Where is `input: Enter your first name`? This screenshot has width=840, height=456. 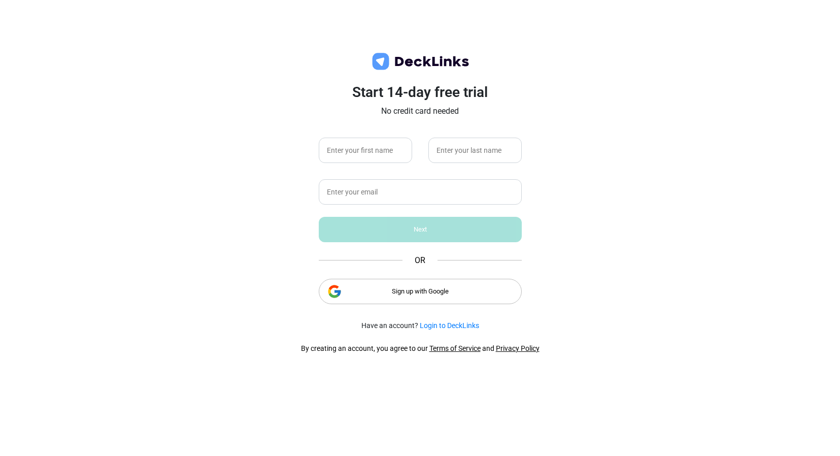 input: Enter your first name is located at coordinates (365, 150).